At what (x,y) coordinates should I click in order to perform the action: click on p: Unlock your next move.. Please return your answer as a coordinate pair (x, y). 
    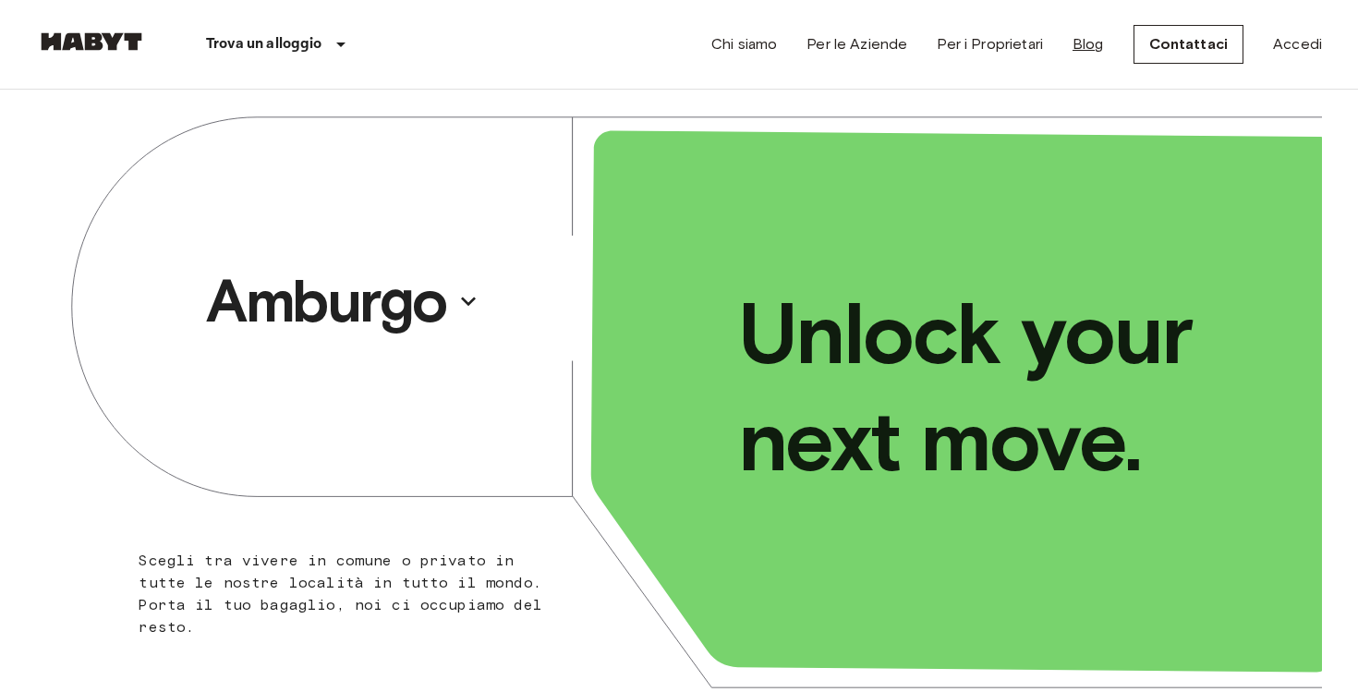
    Looking at the image, I should click on (1015, 387).